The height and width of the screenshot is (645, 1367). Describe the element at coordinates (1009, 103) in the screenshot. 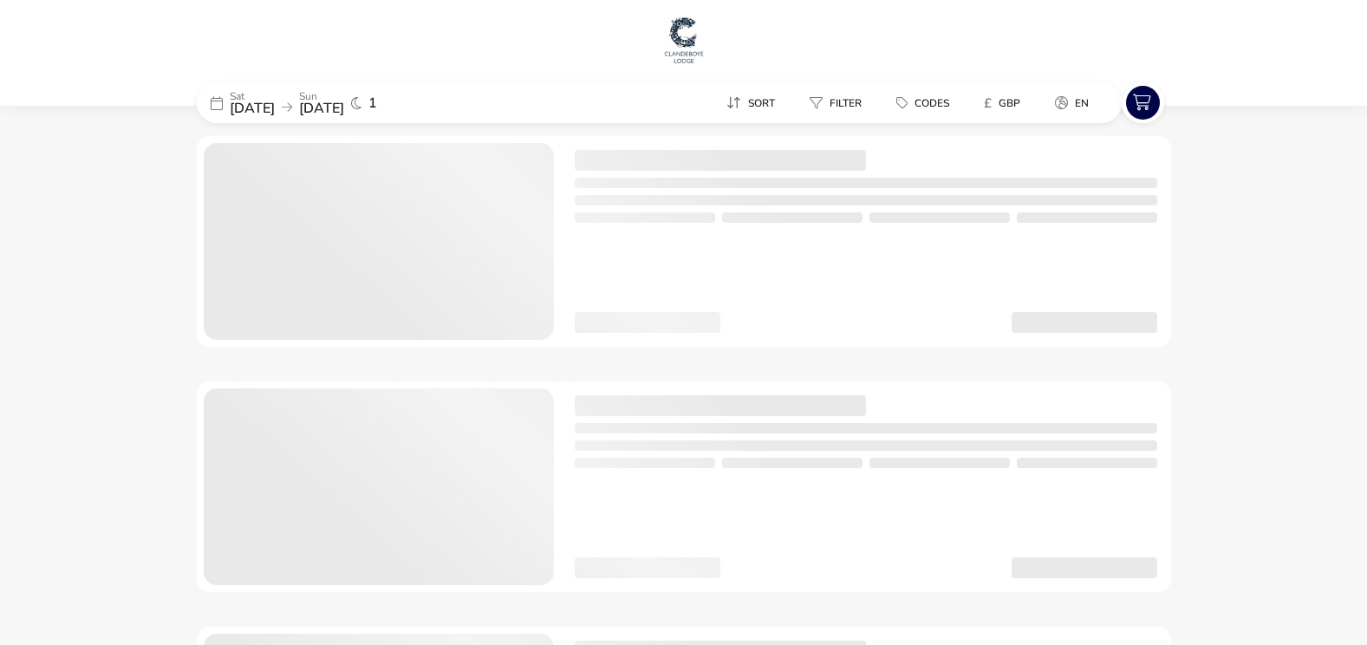

I see `span: GBP` at that location.